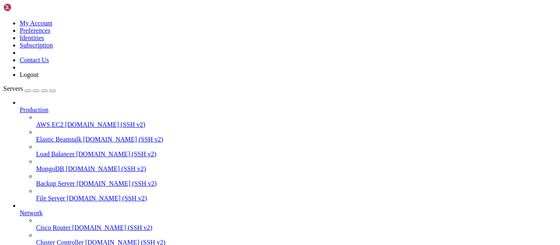 Image resolution: width=560 pixels, height=245 pixels. I want to click on img: Shellngn, so click(27, 7).